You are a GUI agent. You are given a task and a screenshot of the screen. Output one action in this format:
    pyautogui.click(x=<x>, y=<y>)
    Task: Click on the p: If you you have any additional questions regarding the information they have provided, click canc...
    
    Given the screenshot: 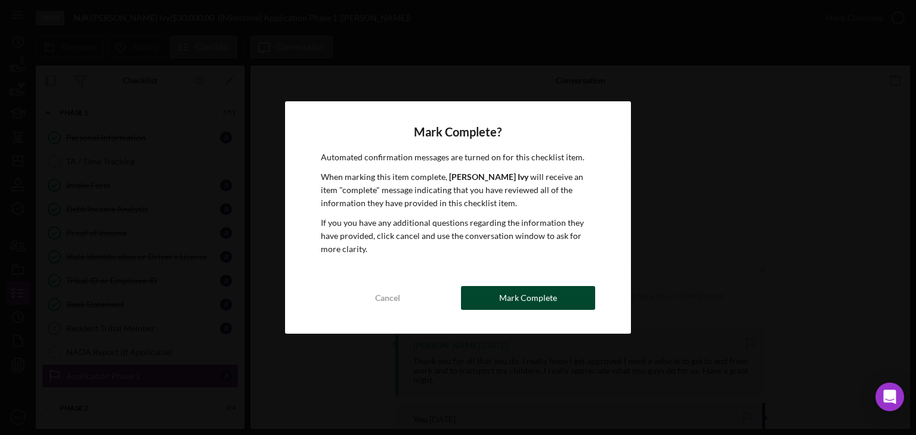 What is the action you would take?
    pyautogui.click(x=458, y=236)
    